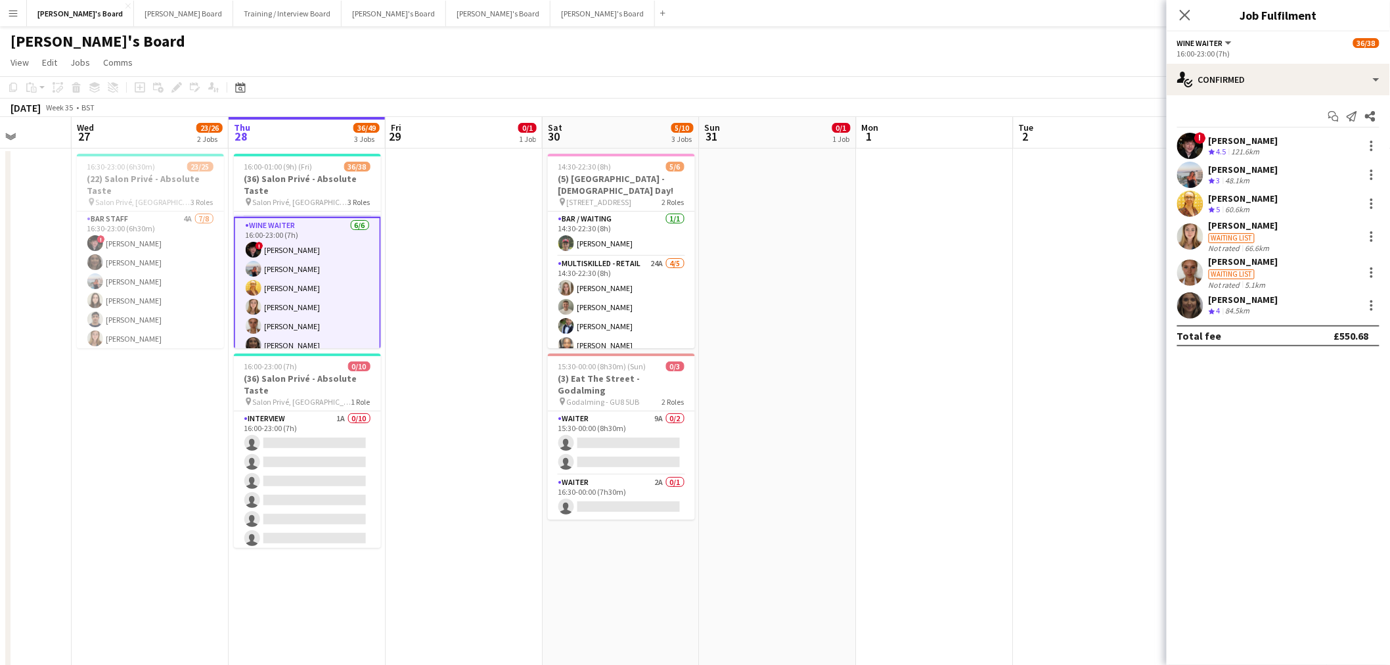 Image resolution: width=1390 pixels, height=665 pixels. I want to click on div: BST, so click(88, 107).